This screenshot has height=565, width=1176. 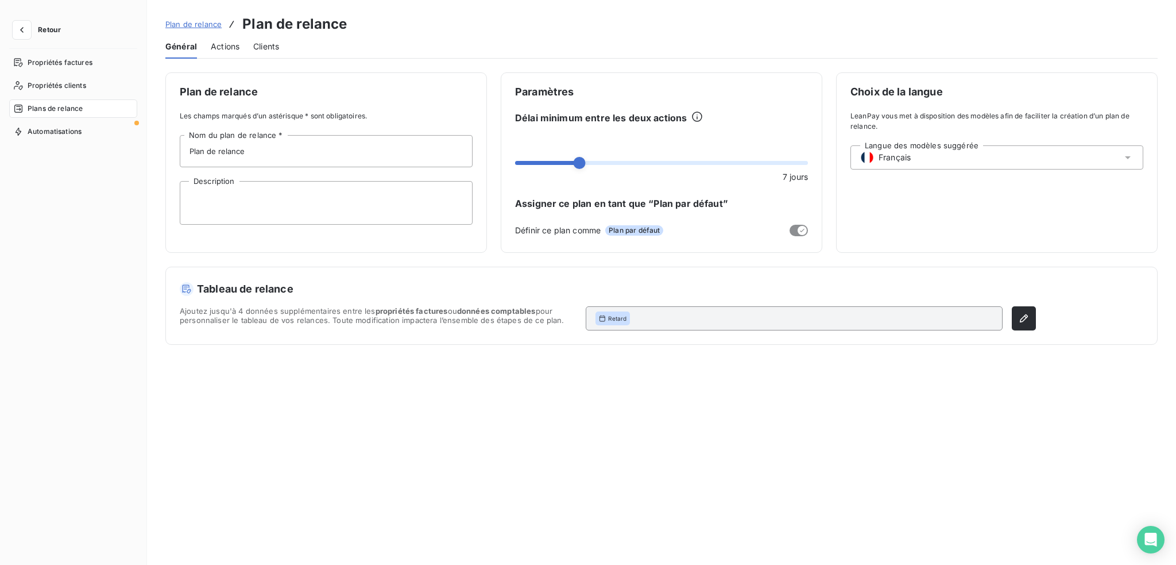 What do you see at coordinates (634, 230) in the screenshot?
I see `span: Plan par défaut` at bounding box center [634, 230].